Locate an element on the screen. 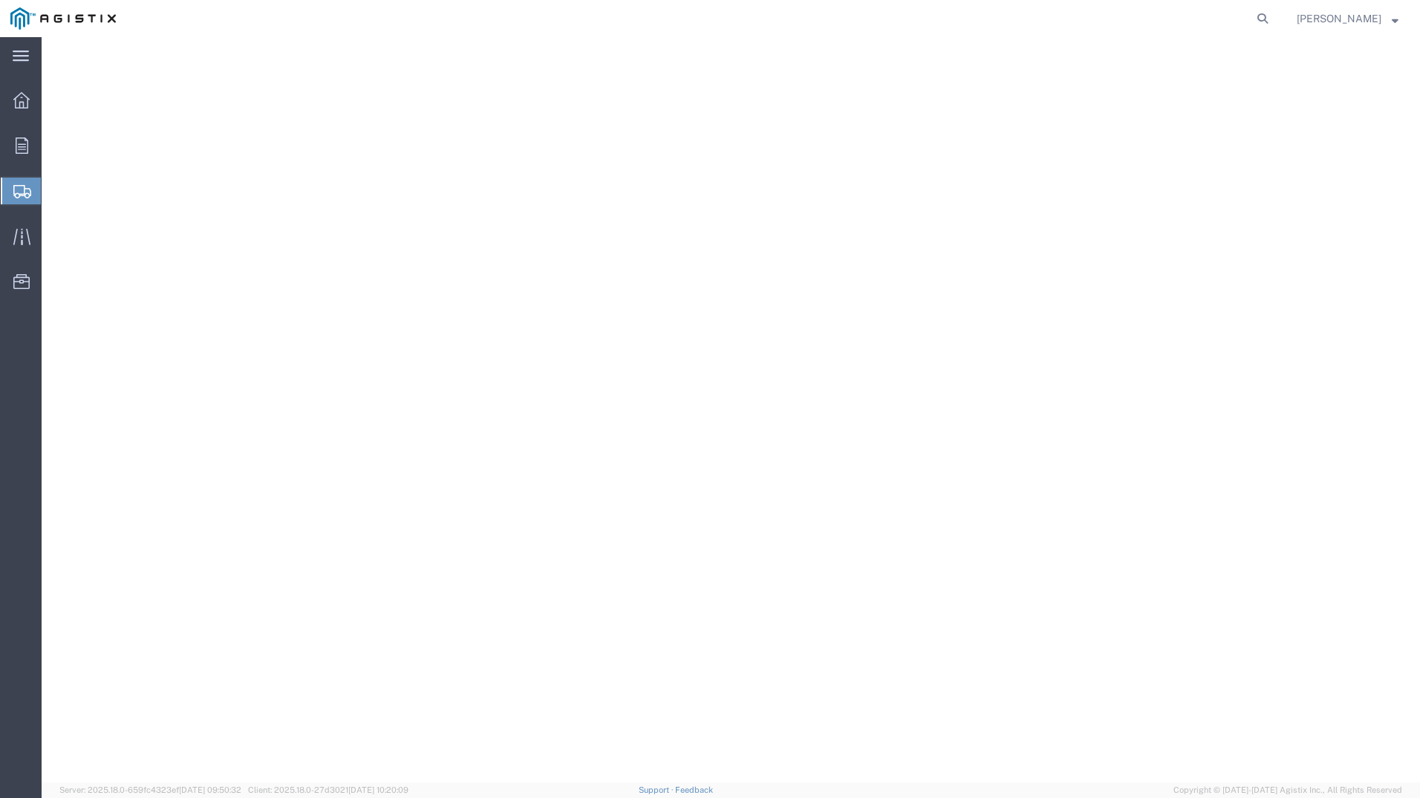  a: Support is located at coordinates (657, 790).